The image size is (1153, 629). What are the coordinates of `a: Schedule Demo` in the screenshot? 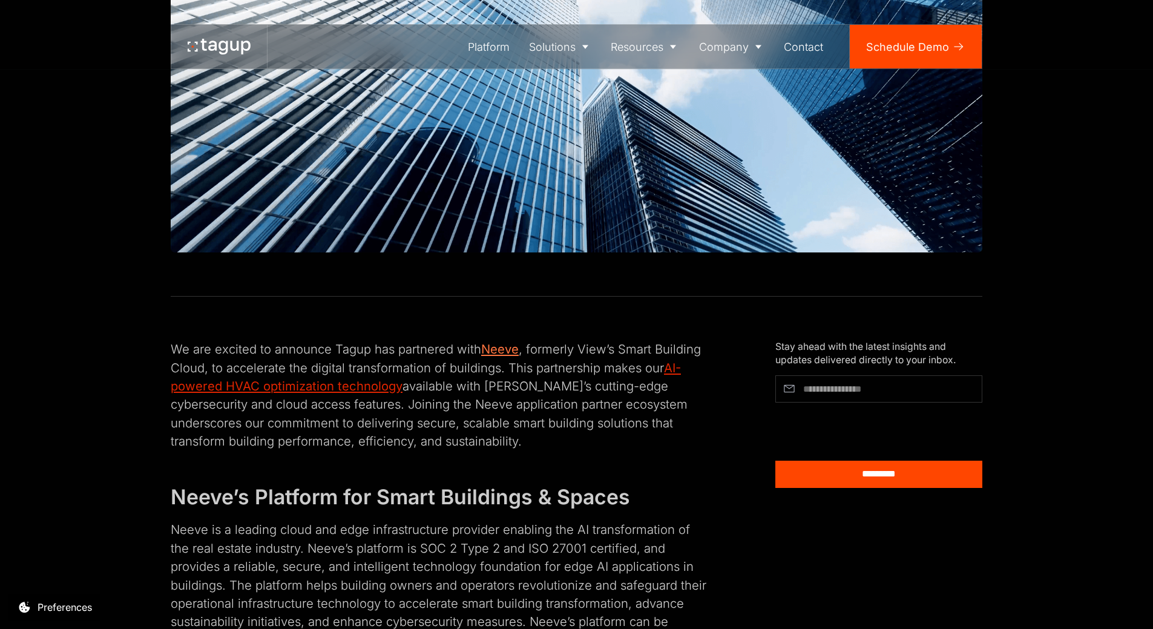 It's located at (915, 47).